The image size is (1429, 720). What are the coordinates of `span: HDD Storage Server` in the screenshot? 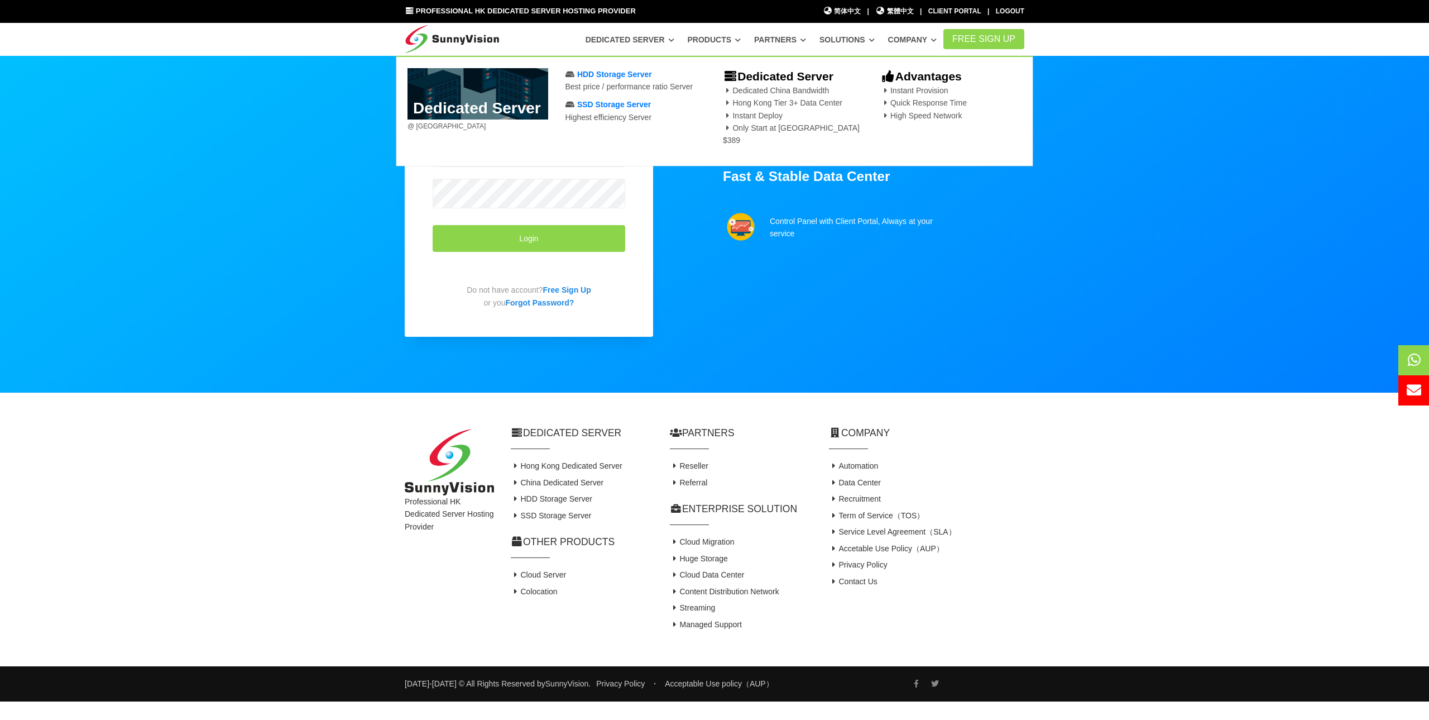 It's located at (615, 74).